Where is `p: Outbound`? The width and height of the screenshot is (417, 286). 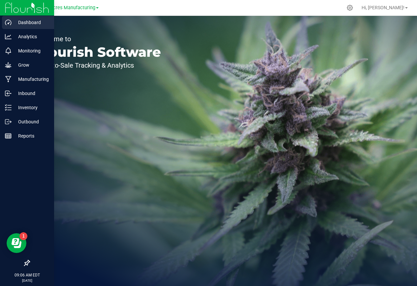
p: Outbound is located at coordinates (31, 122).